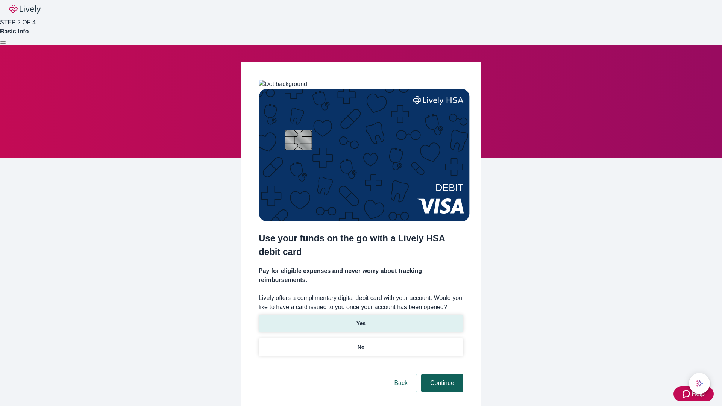 This screenshot has width=722, height=406. What do you see at coordinates (361, 323) in the screenshot?
I see `p: Yes` at bounding box center [361, 323].